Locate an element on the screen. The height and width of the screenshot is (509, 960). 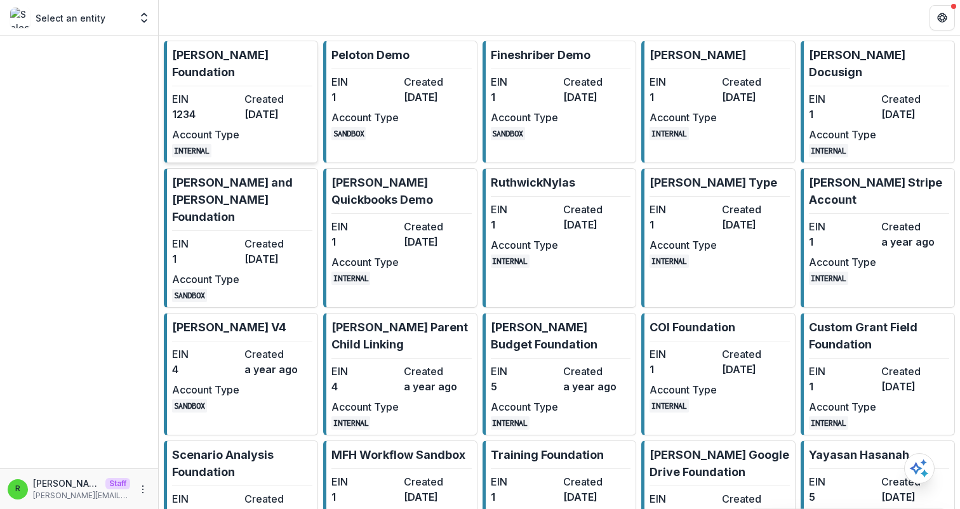
p: Select an entity is located at coordinates (70, 18).